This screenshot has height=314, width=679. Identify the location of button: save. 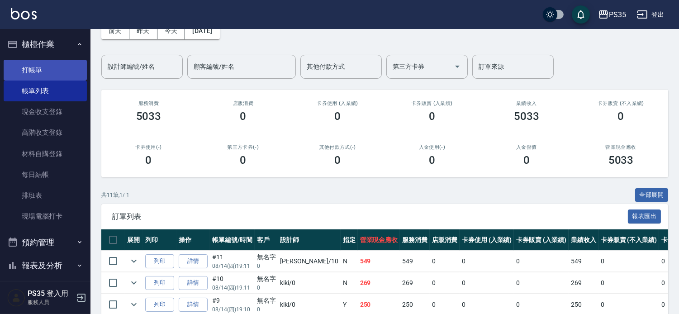
(581, 14).